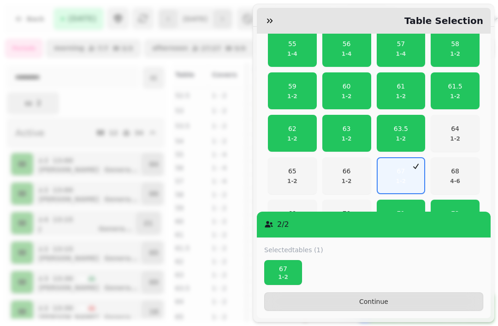  I want to click on button: 611-2, so click(401, 91).